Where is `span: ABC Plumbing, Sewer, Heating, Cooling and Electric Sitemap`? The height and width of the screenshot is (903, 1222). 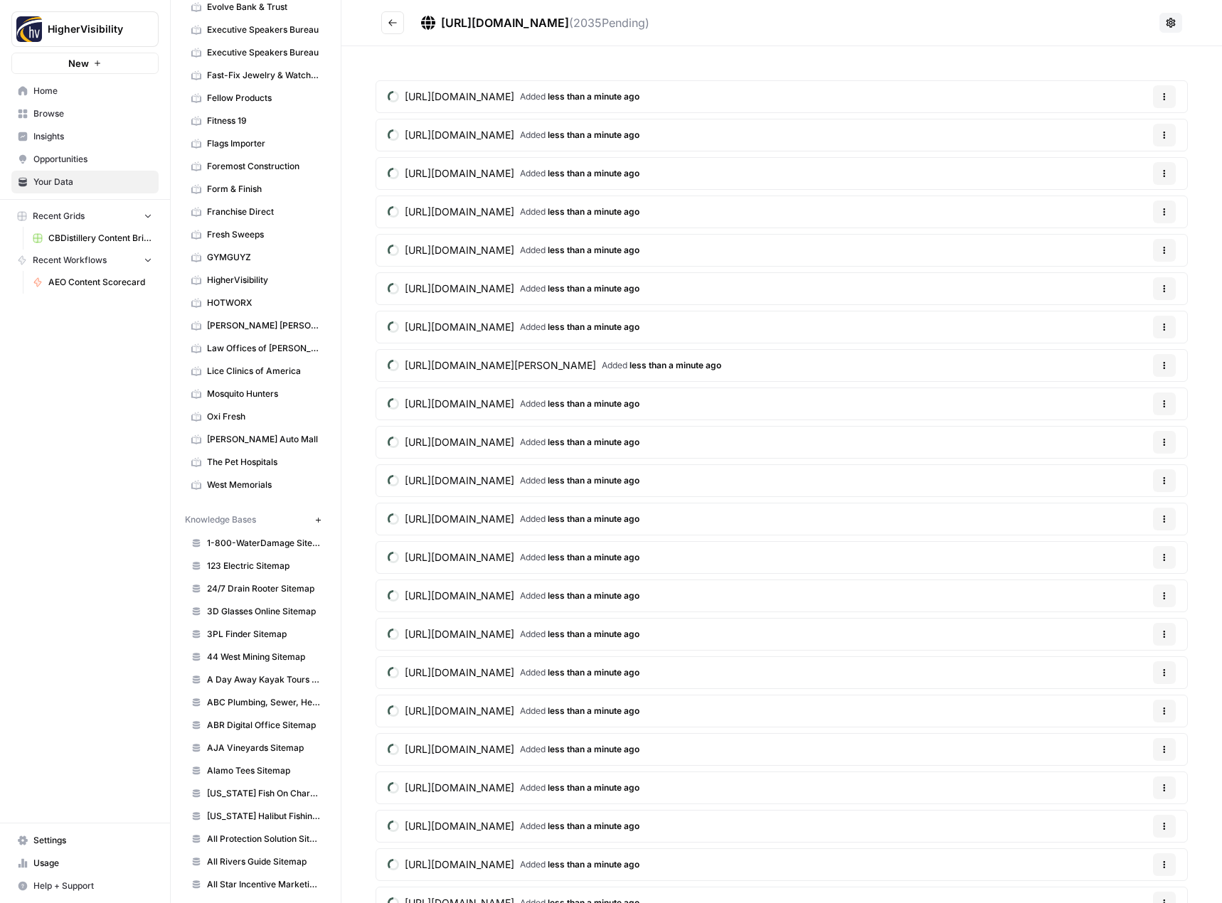 span: ABC Plumbing, Sewer, Heating, Cooling and Electric Sitemap is located at coordinates (263, 703).